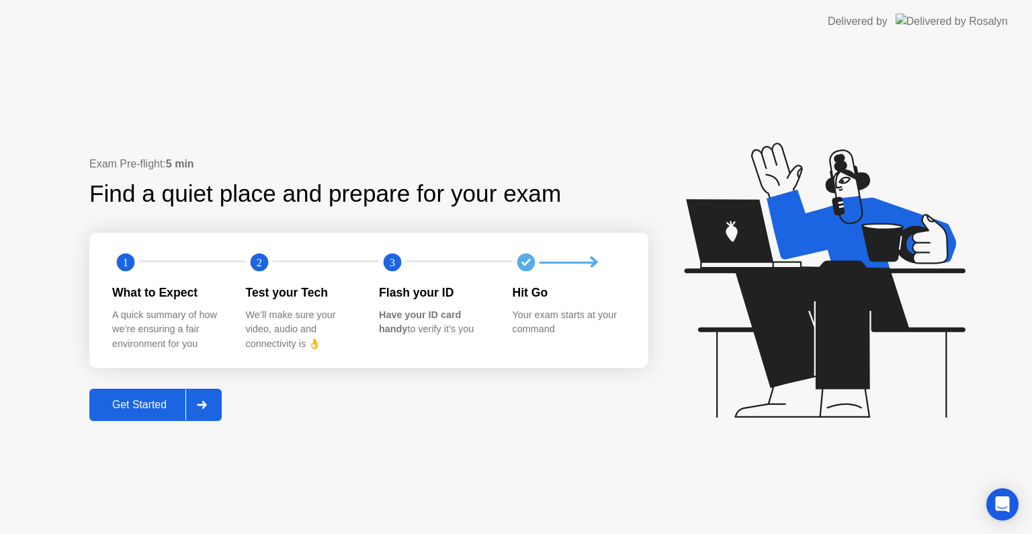 The height and width of the screenshot is (534, 1032). Describe the element at coordinates (435, 322) in the screenshot. I see `div: to verify it’s you` at that location.